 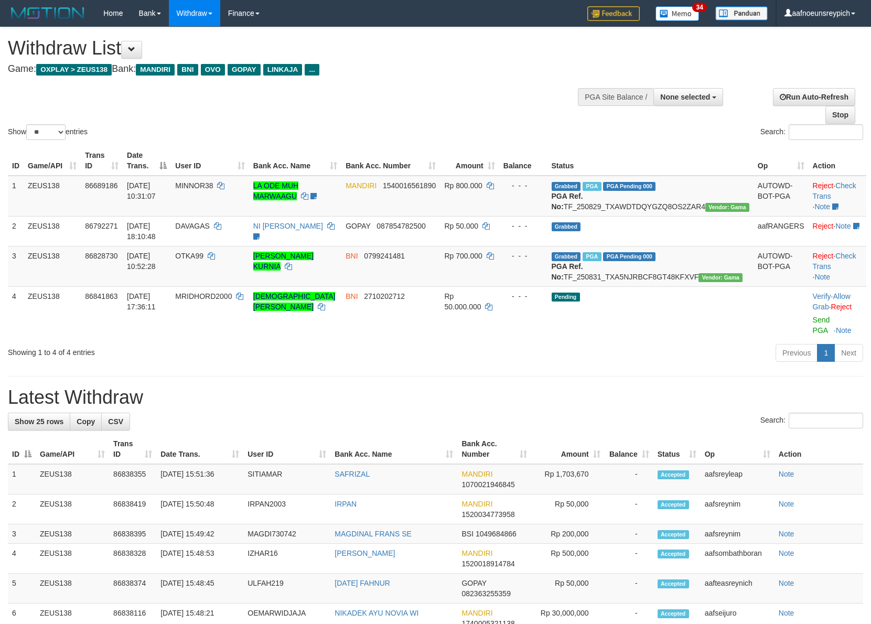 What do you see at coordinates (821, 296) in the screenshot?
I see `a: Verify` at bounding box center [821, 296].